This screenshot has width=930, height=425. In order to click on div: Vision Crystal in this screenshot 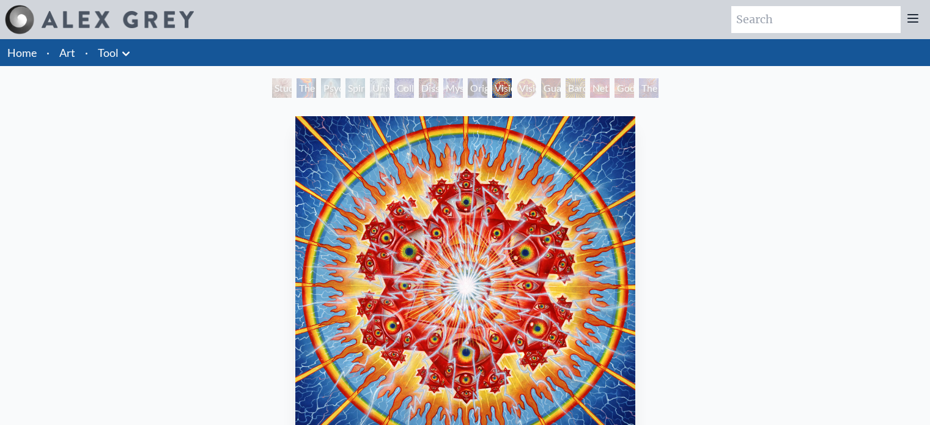, I will do `click(502, 88)`.